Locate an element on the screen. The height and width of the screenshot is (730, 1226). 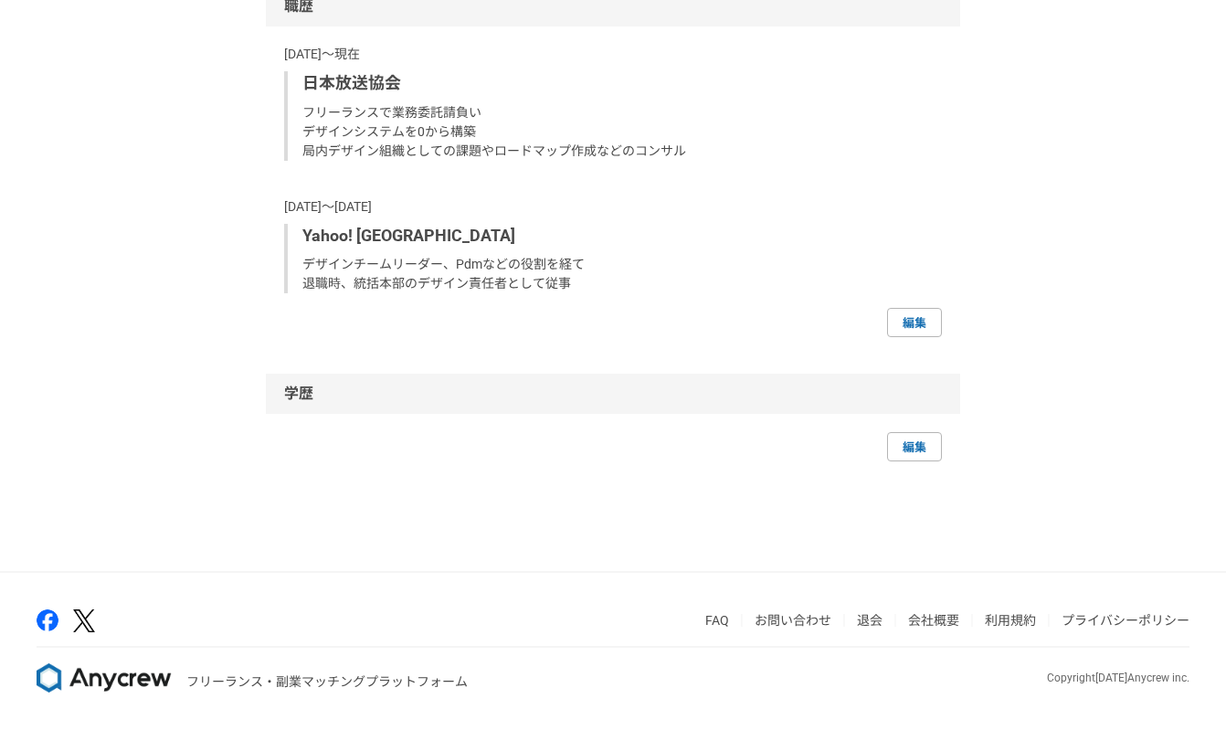
a: 退会 is located at coordinates (869, 620).